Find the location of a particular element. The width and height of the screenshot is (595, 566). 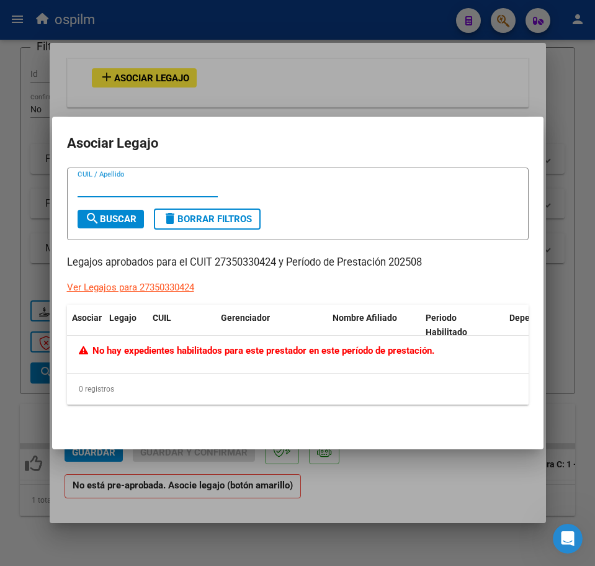

span: Buscar is located at coordinates (110, 219).